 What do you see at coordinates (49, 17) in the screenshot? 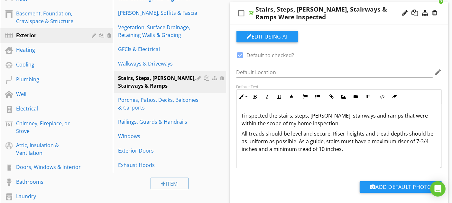
I see `div: Basement, Foundation, Crawlspace & Structure` at bounding box center [49, 17].